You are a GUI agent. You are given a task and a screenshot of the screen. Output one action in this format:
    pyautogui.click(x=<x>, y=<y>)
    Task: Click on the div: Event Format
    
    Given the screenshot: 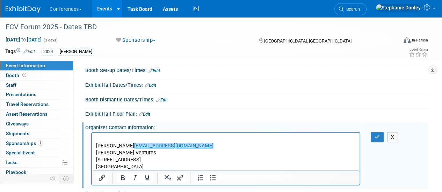 What is the action you would take?
    pyautogui.click(x=397, y=42)
    